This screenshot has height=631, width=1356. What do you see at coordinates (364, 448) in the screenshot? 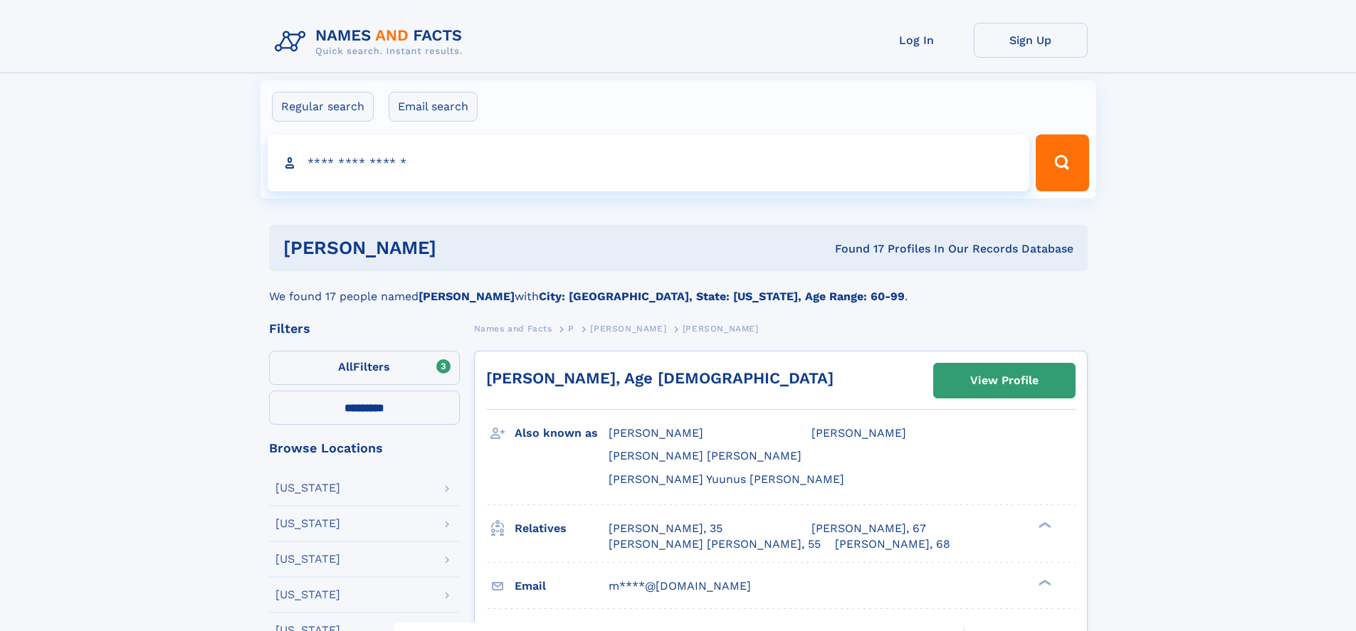
I see `div: Browse Locations` at bounding box center [364, 448].